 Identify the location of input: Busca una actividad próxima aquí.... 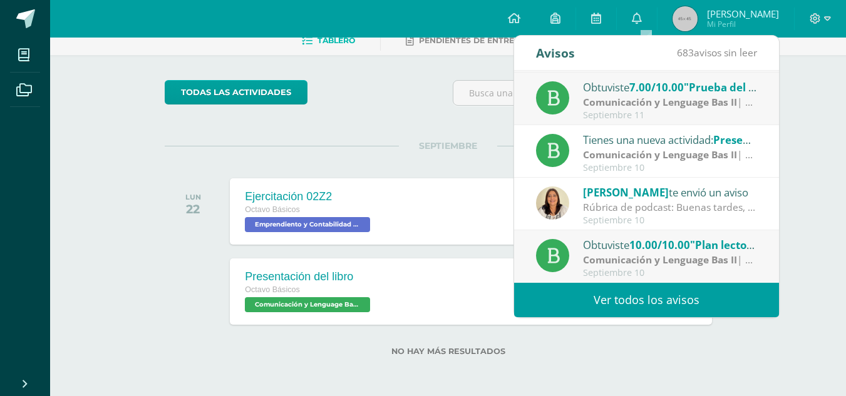
(592, 93).